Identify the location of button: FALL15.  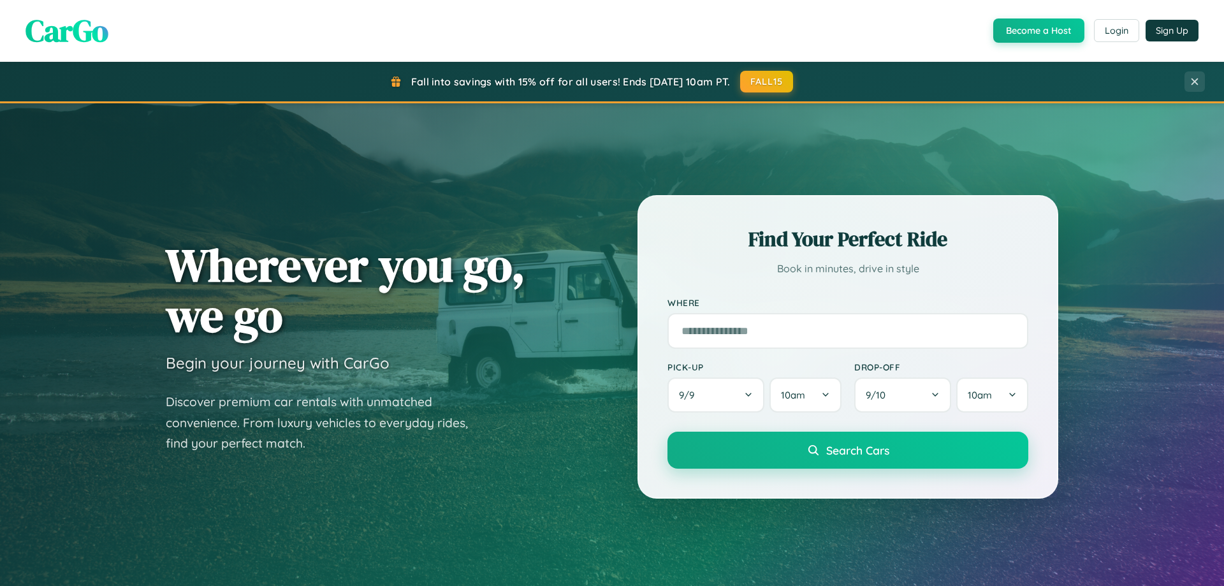
(767, 82).